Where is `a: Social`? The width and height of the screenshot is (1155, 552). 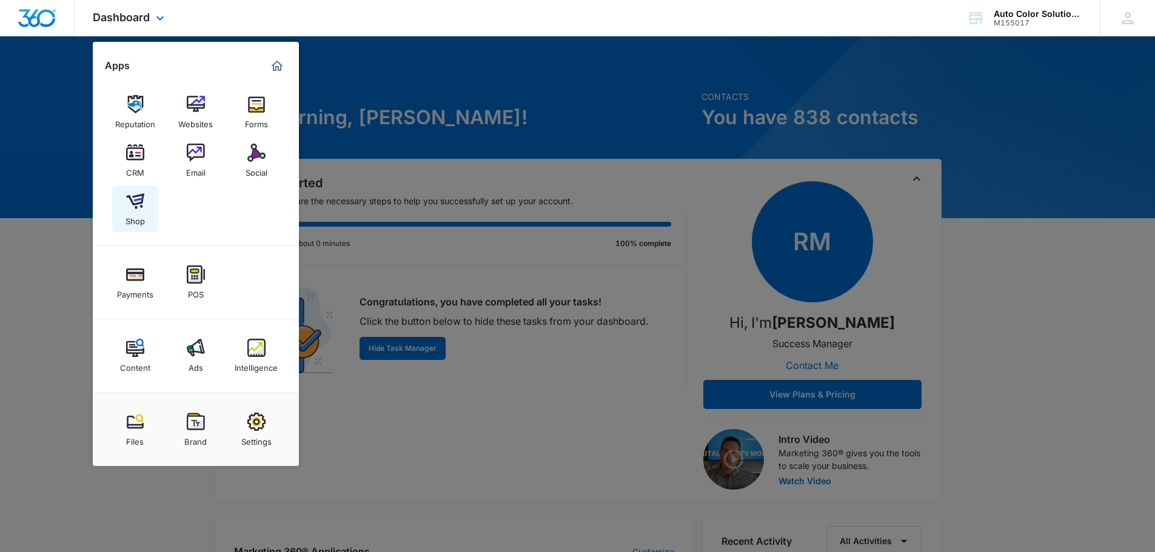
a: Social is located at coordinates (256, 161).